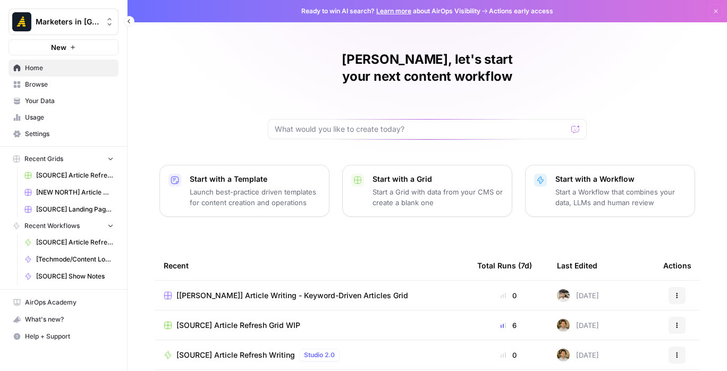 The width and height of the screenshot is (727, 371). Describe the element at coordinates (421, 129) in the screenshot. I see `input: What would you like to create today?` at that location.